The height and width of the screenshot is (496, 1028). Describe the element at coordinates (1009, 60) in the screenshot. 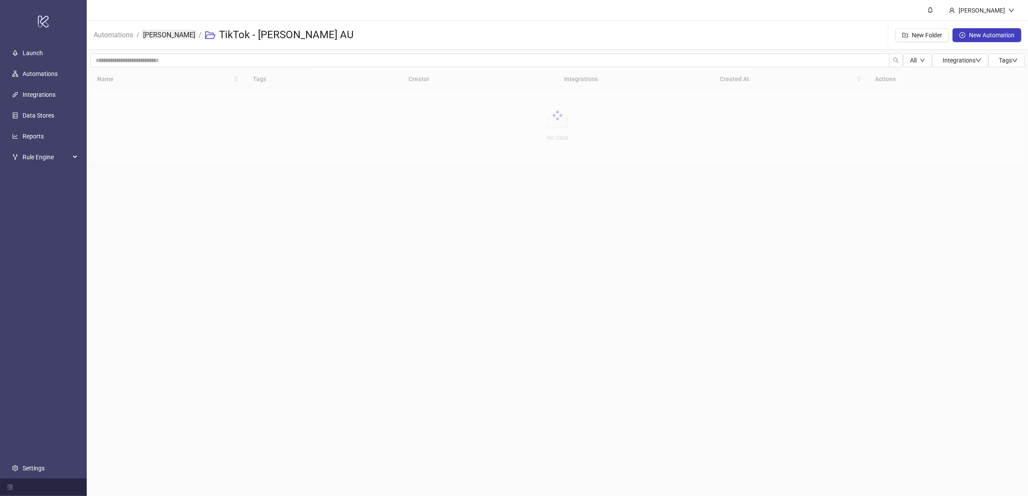

I see `span: Tags` at that location.